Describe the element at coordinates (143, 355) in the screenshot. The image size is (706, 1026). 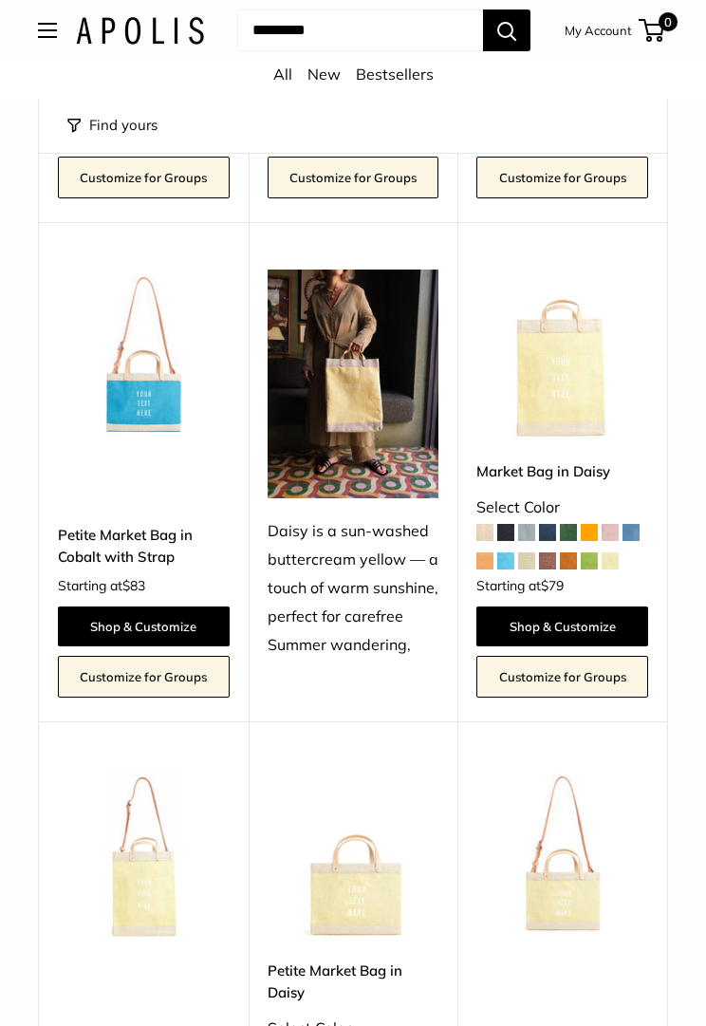
I see `img: Petite Market Bag in Cobalt with Strap` at that location.